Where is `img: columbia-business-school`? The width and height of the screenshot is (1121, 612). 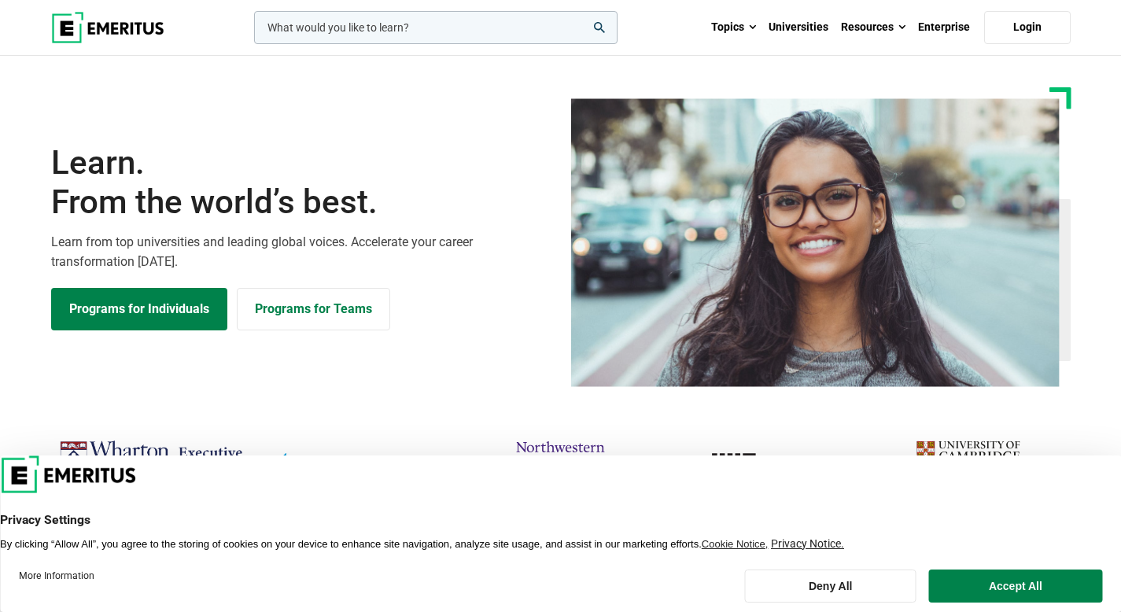
img: columbia-business-school is located at coordinates (356, 465).